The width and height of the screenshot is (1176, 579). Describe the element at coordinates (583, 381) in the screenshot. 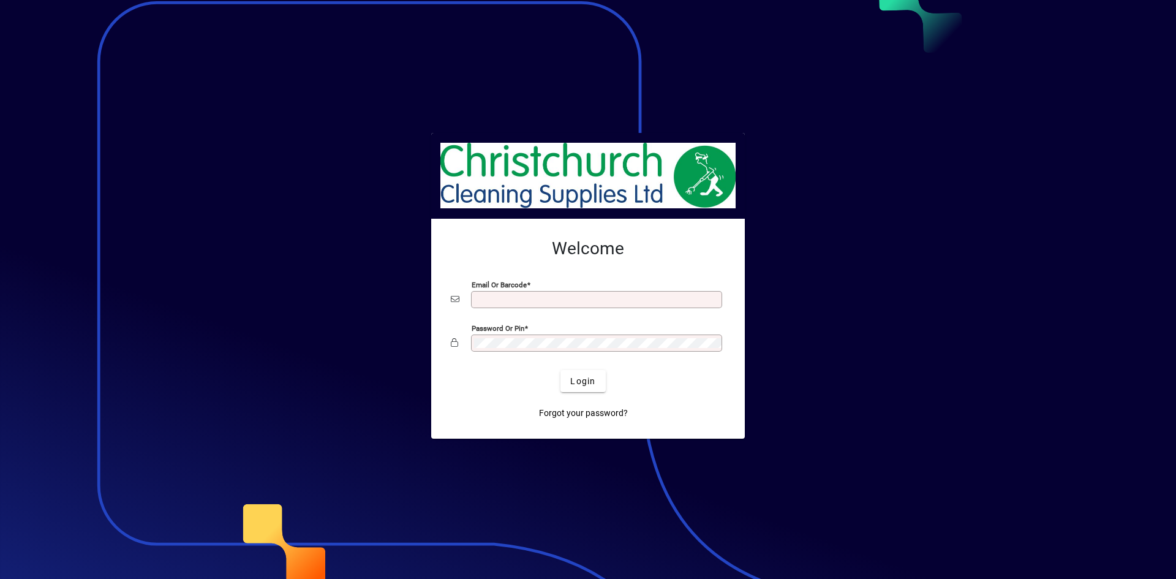

I see `button: Login` at that location.